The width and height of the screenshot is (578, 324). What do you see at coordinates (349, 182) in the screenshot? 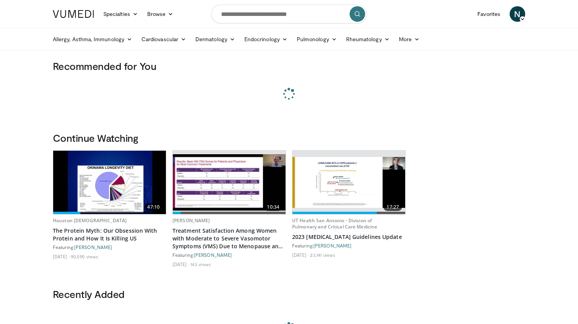
I see `a: 17:27` at bounding box center [349, 182].